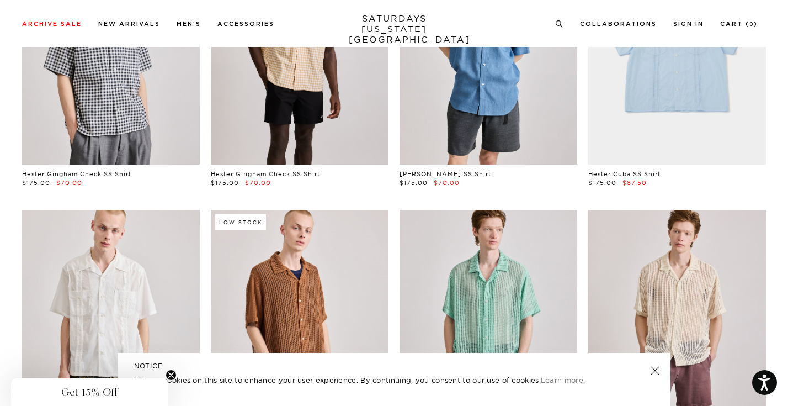 This screenshot has width=788, height=406. What do you see at coordinates (241, 222) in the screenshot?
I see `div: Low Stock` at bounding box center [241, 222].